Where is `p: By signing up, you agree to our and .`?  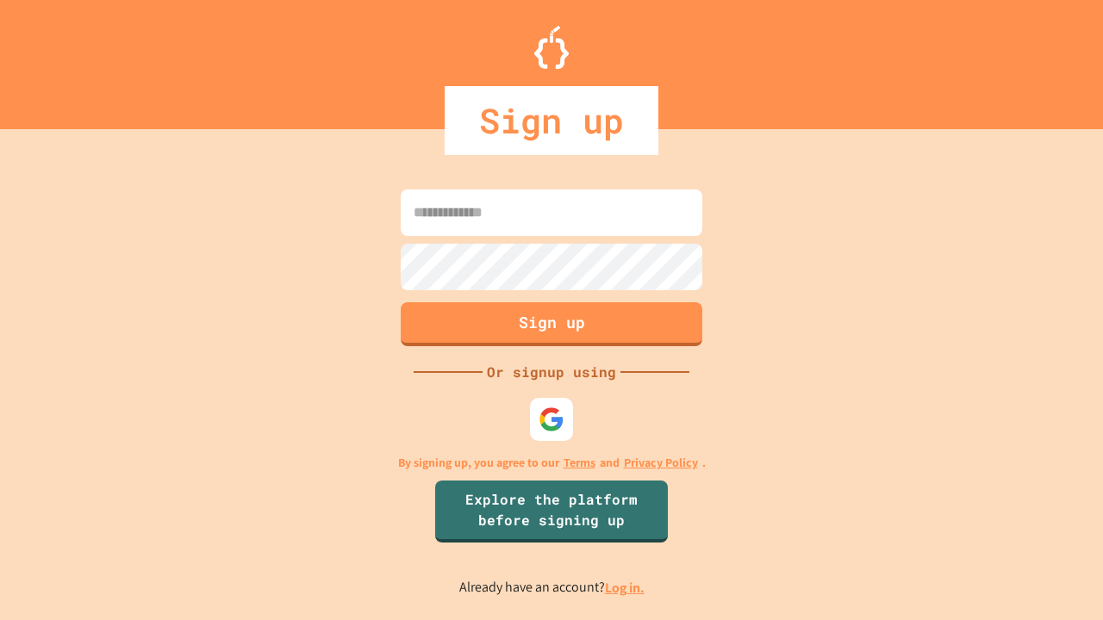
p: By signing up, you agree to our and . is located at coordinates (551, 463).